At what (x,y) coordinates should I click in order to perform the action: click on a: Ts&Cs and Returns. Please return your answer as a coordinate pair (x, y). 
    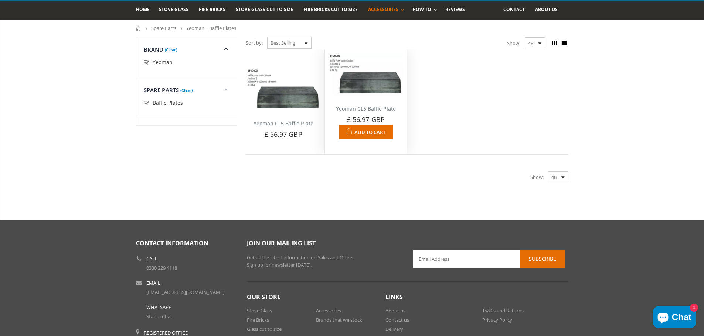
    Looking at the image, I should click on (503, 311).